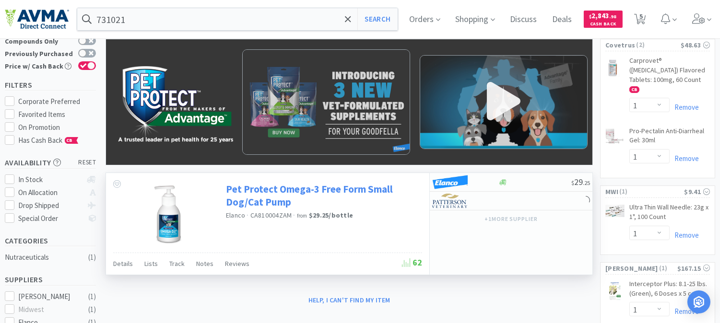  I want to click on div: Special Order, so click(50, 219).